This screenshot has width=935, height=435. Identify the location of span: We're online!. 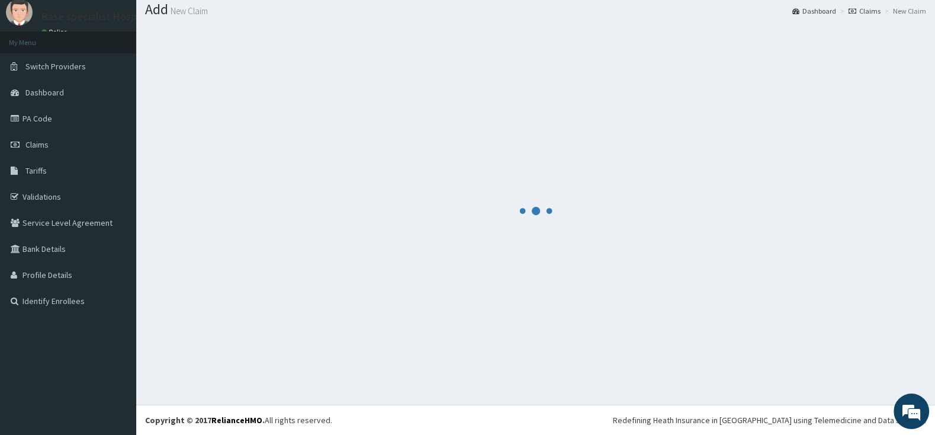
(116, 197).